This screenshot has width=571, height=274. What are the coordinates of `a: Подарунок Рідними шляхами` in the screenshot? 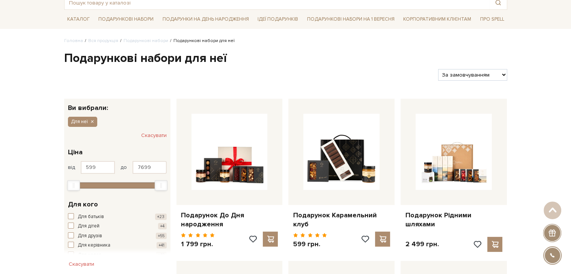 It's located at (453, 220).